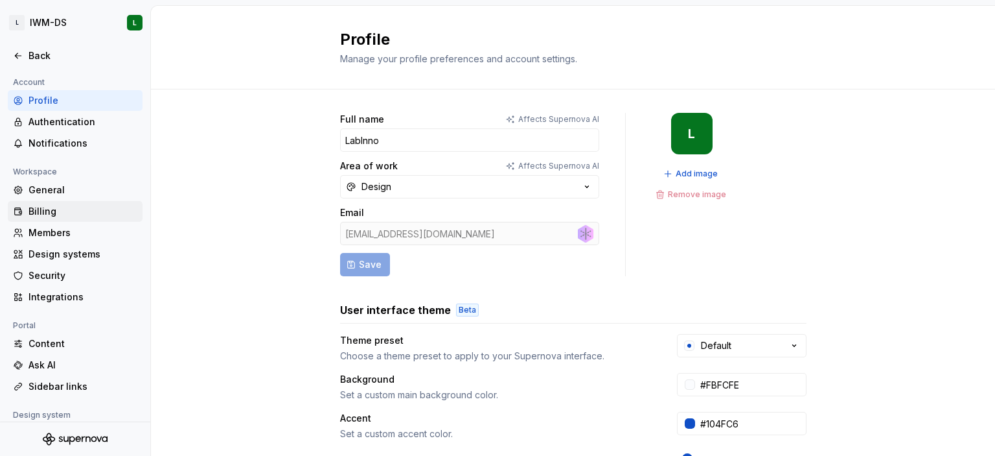 This screenshot has width=995, height=456. I want to click on label: Full name, so click(362, 119).